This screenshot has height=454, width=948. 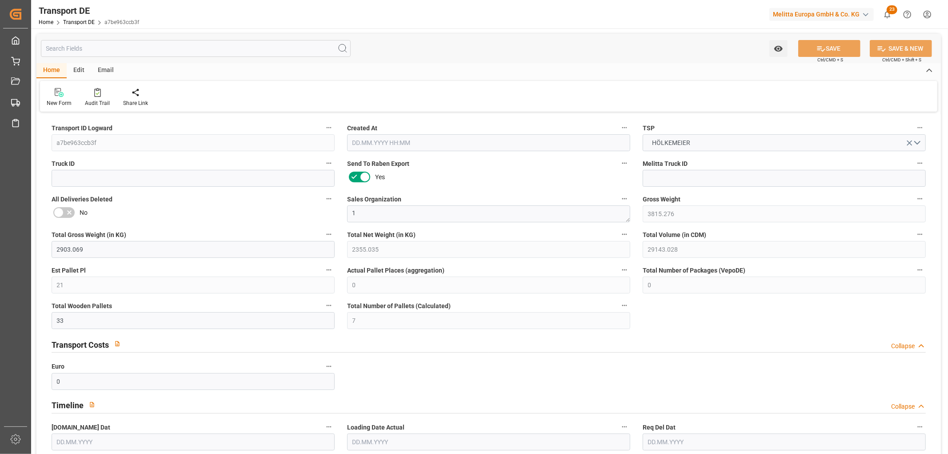 What do you see at coordinates (68, 405) in the screenshot?
I see `h2: Timeline` at bounding box center [68, 405].